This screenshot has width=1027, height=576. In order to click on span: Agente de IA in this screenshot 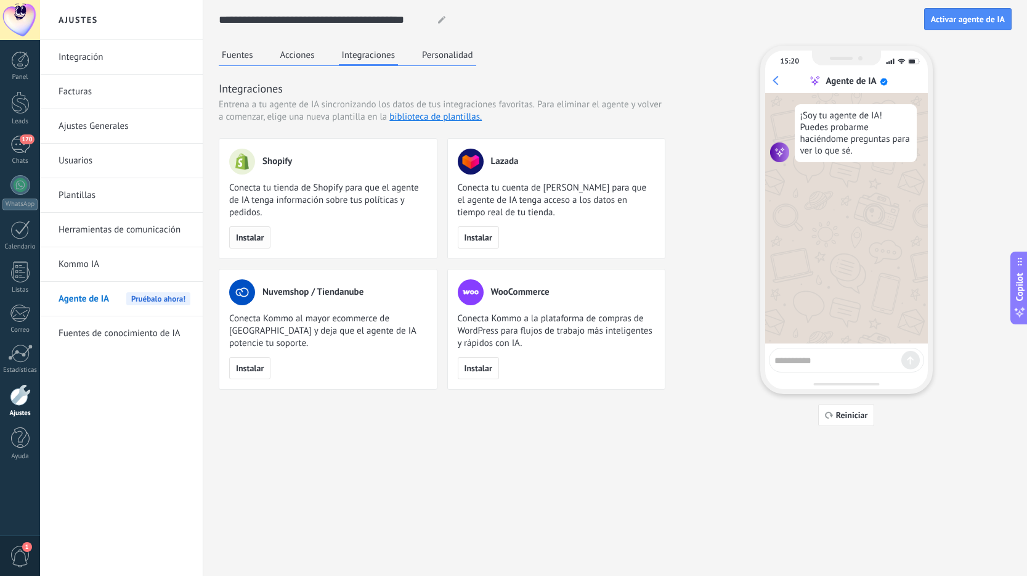, I will do `click(84, 299)`.